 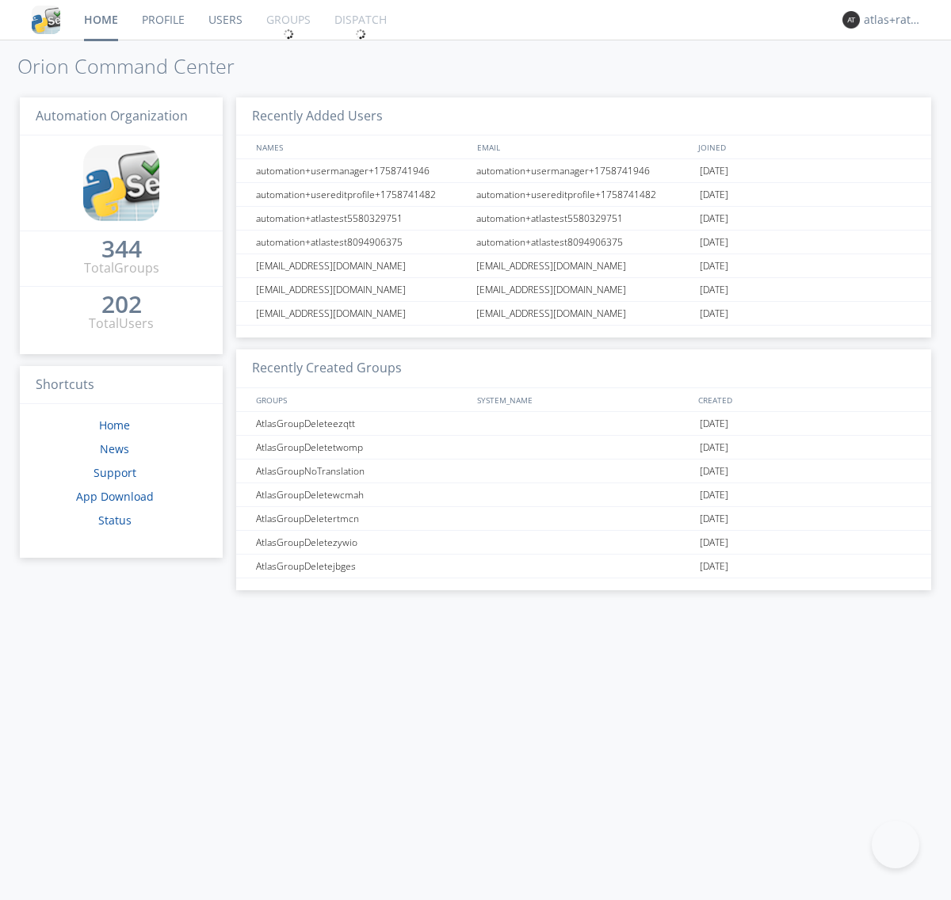 I want to click on img: 373638.png, so click(x=851, y=20).